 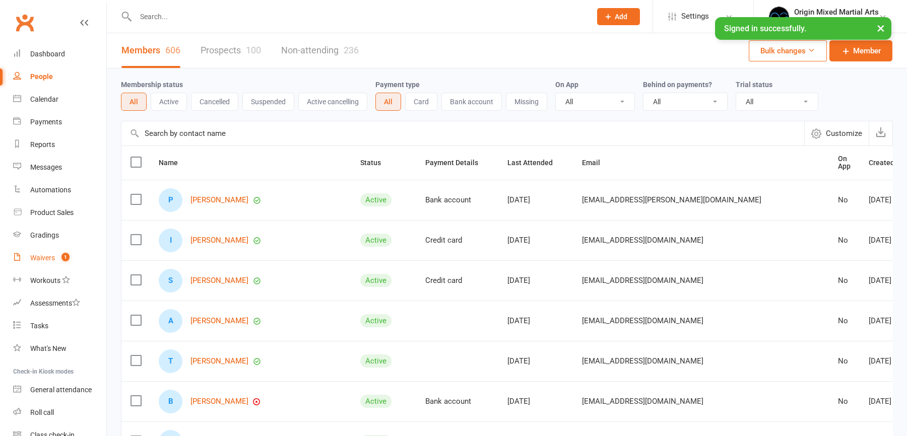 What do you see at coordinates (42, 412) in the screenshot?
I see `div: Roll call` at bounding box center [42, 412].